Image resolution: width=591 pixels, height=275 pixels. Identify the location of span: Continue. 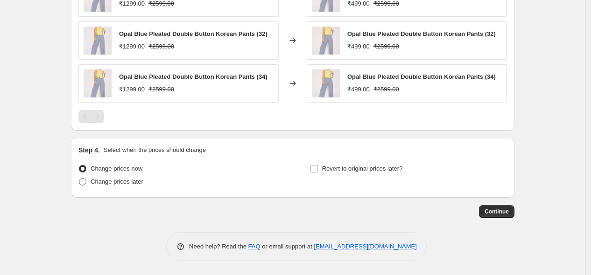
(496, 212).